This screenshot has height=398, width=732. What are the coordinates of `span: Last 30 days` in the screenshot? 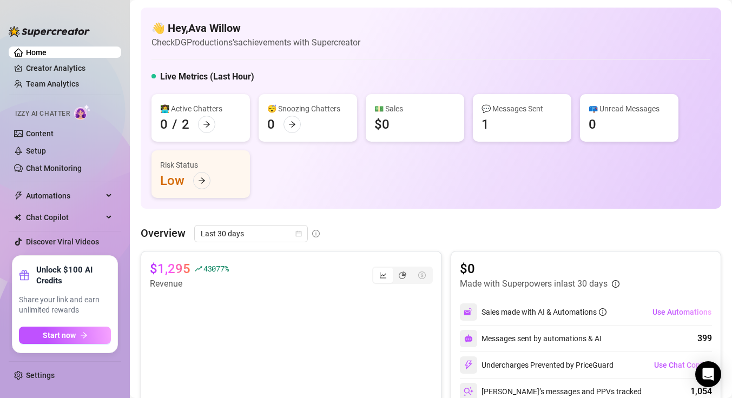 It's located at (251, 234).